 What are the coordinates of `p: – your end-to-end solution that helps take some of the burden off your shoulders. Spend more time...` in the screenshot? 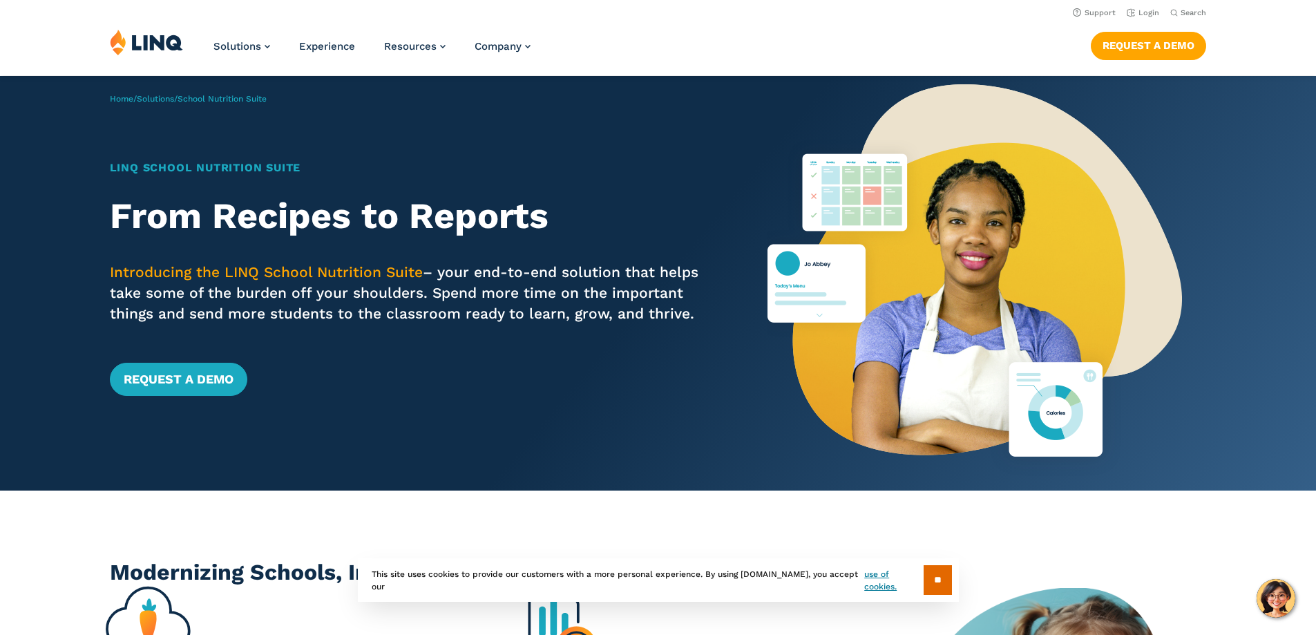 It's located at (412, 293).